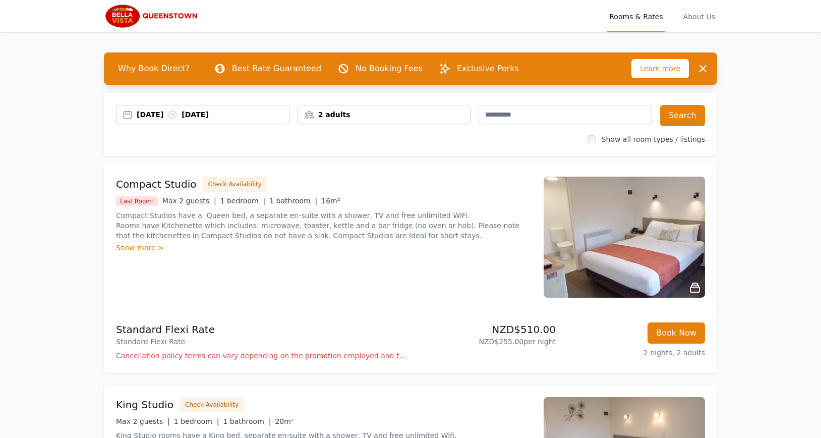 The width and height of the screenshot is (821, 438). Describe the element at coordinates (154, 69) in the screenshot. I see `span: Why Book Direct?` at that location.